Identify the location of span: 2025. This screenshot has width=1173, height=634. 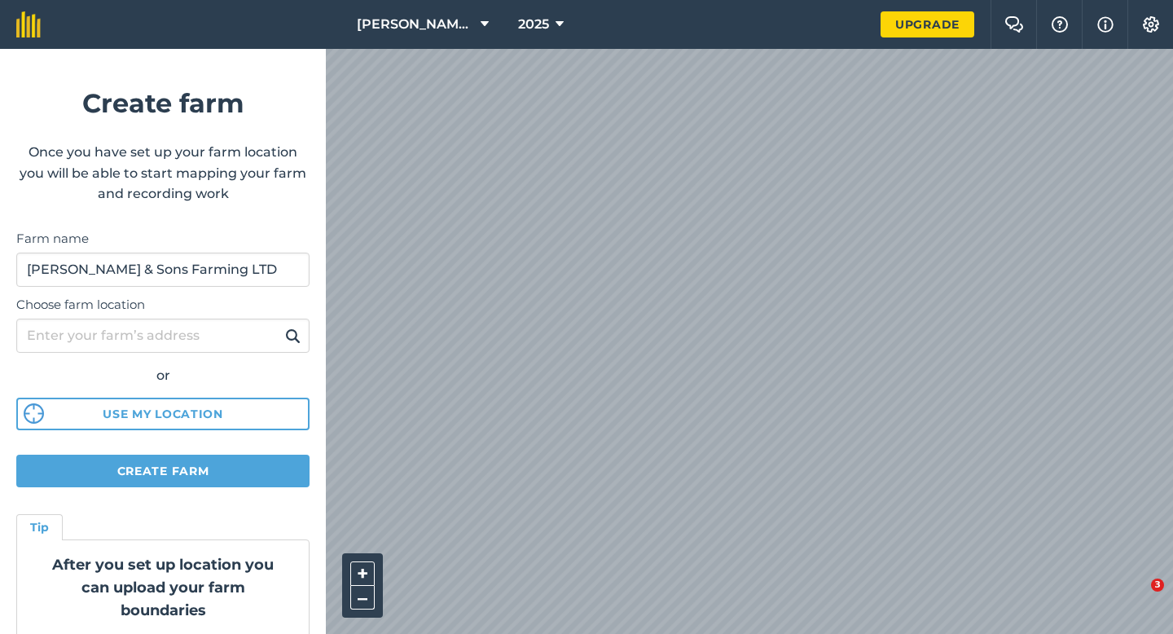
(533, 24).